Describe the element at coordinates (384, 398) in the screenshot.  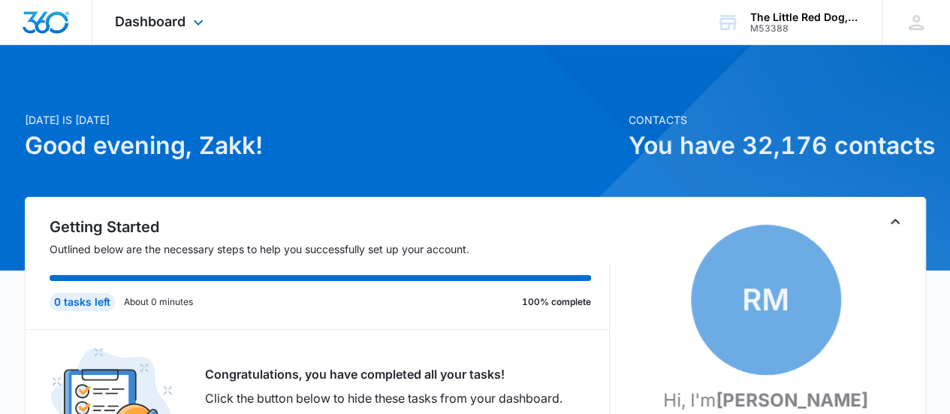
I see `p: Click the button below to hide these tasks from your dashboard.` at that location.